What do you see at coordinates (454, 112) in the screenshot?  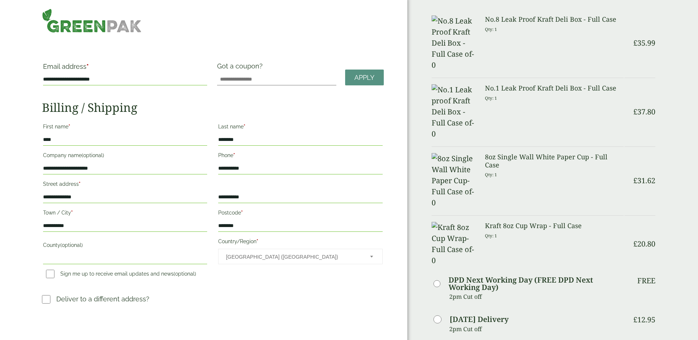 I see `img: No.1 Leak proof Kraft Deli Box -Full Case of-0` at bounding box center [454, 112].